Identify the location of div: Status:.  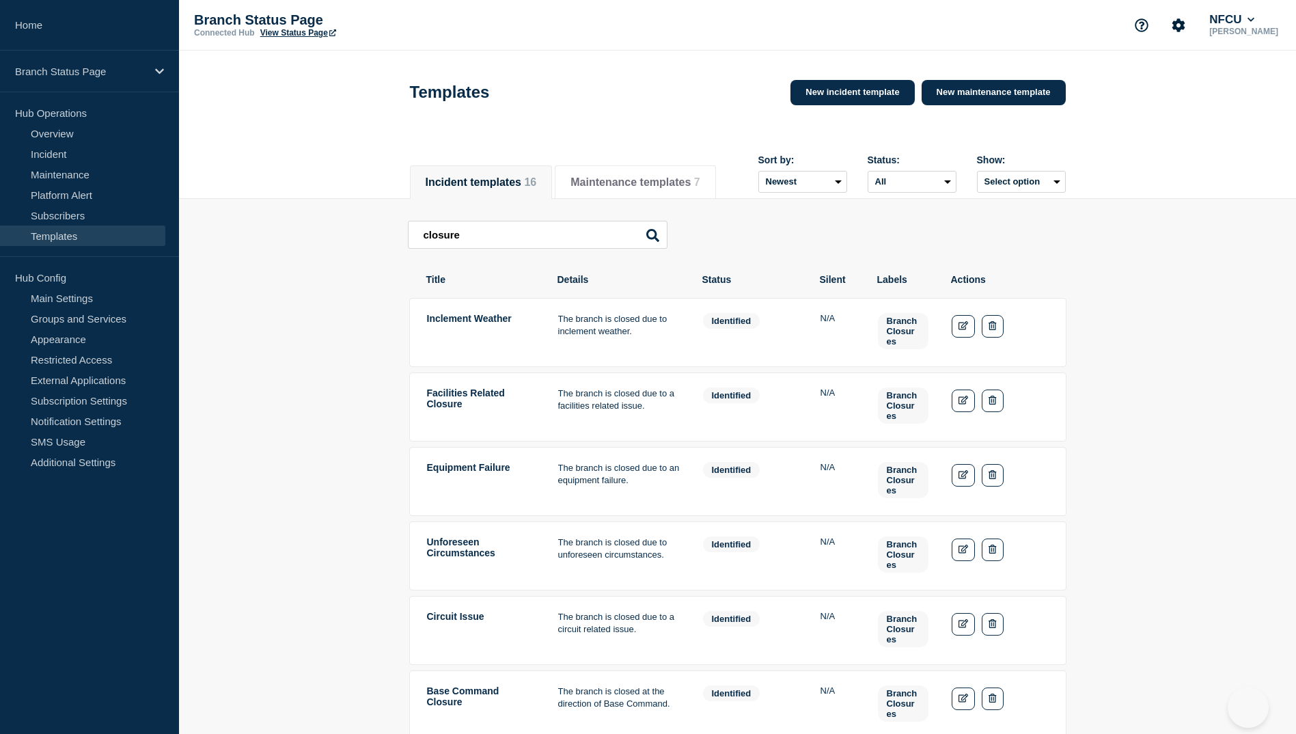
(912, 160).